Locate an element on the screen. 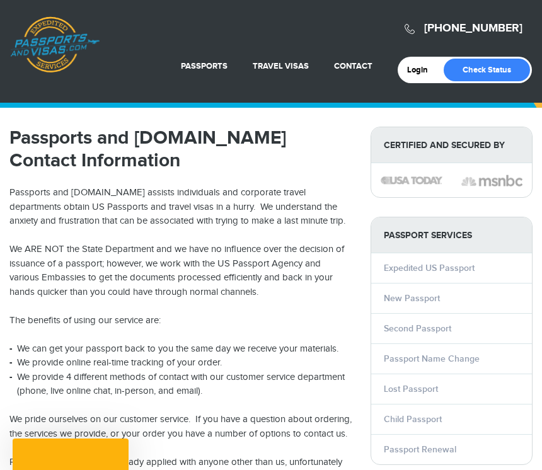 This screenshot has height=470, width=542. a: Passport Name Change is located at coordinates (432, 359).